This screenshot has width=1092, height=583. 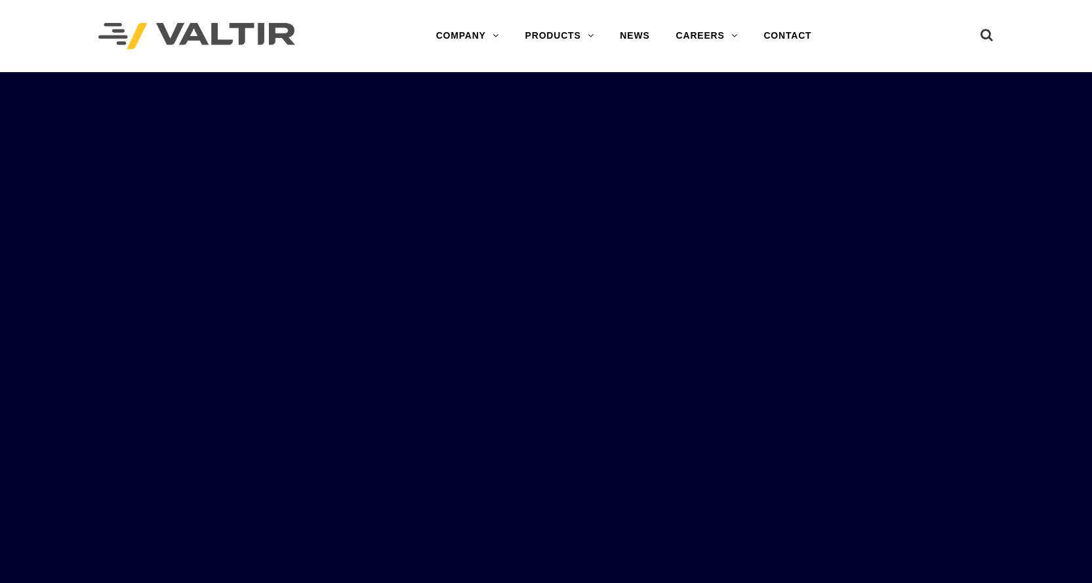 What do you see at coordinates (467, 36) in the screenshot?
I see `a: COMPANY` at bounding box center [467, 36].